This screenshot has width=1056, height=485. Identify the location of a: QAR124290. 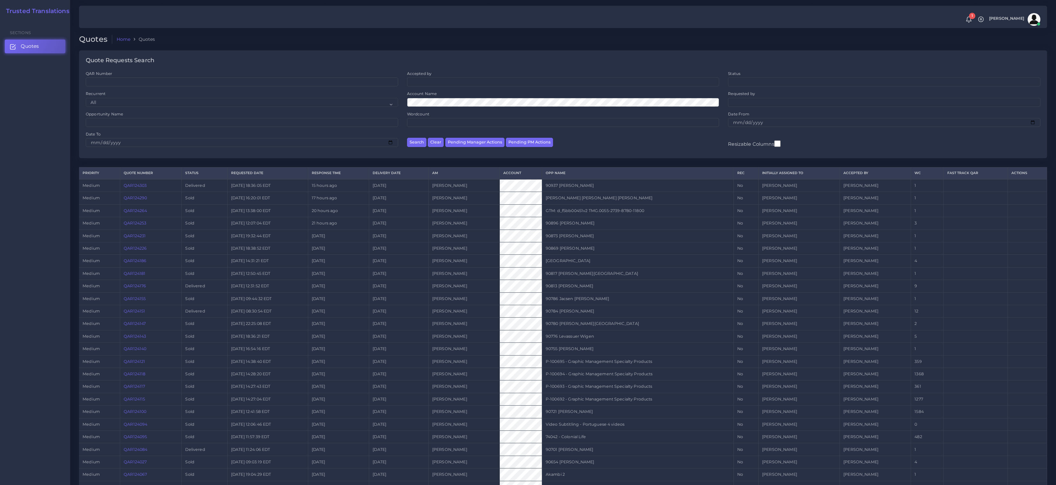
(135, 198).